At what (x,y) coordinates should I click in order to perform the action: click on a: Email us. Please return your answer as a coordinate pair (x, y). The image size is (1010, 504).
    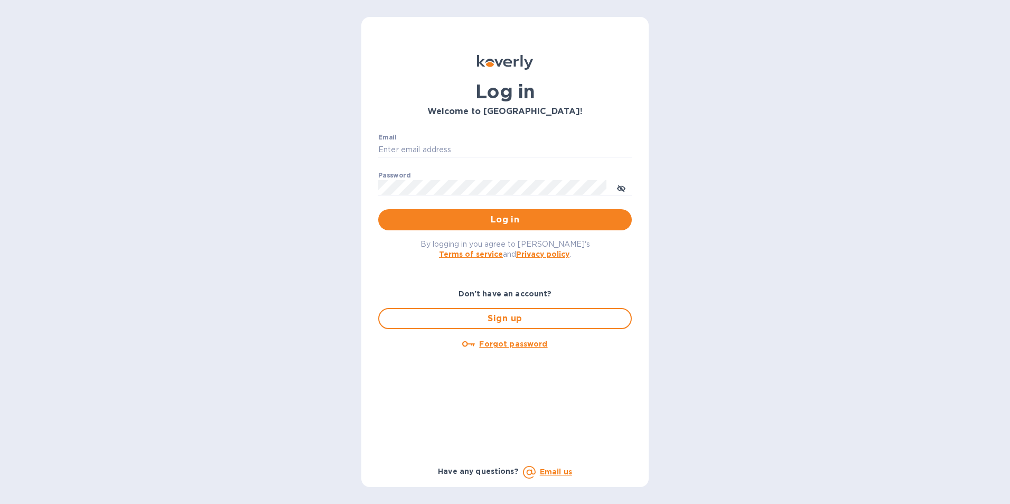
    Looking at the image, I should click on (556, 472).